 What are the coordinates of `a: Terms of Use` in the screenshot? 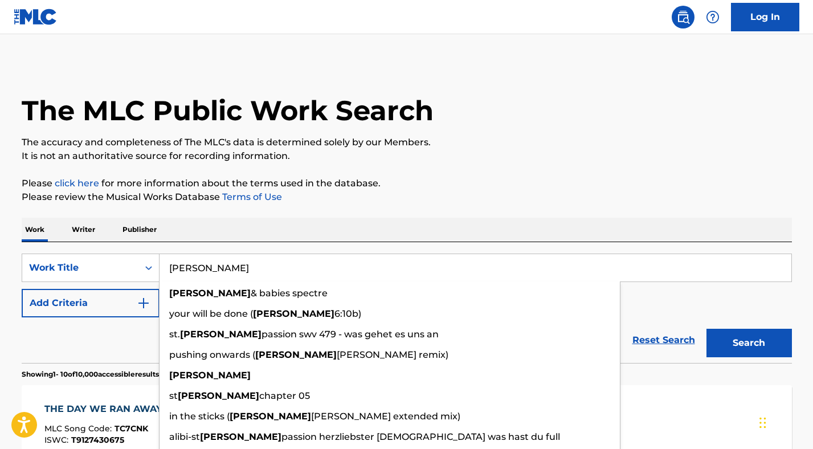 It's located at (251, 196).